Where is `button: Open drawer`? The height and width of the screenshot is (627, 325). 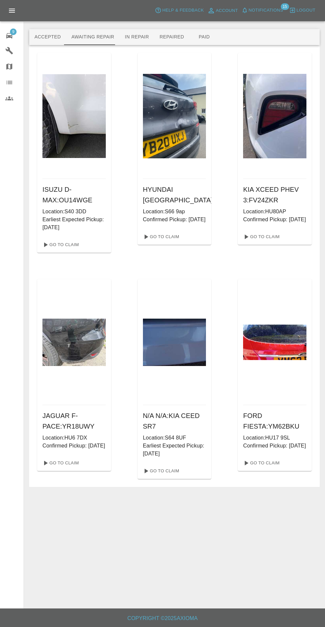
button: Open drawer is located at coordinates (12, 11).